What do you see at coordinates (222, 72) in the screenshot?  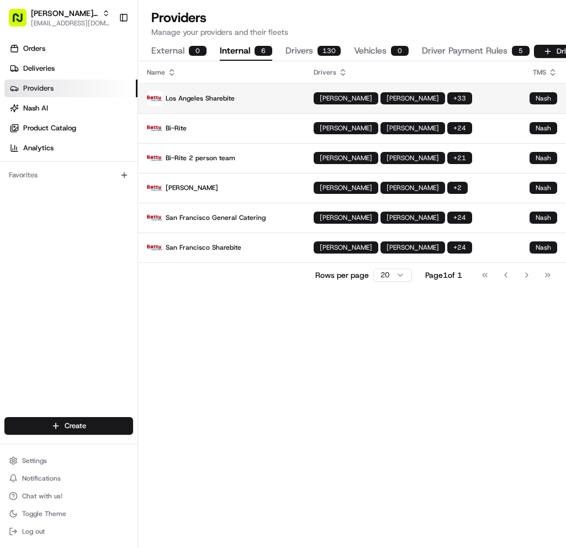 I see `div: Name` at bounding box center [222, 72].